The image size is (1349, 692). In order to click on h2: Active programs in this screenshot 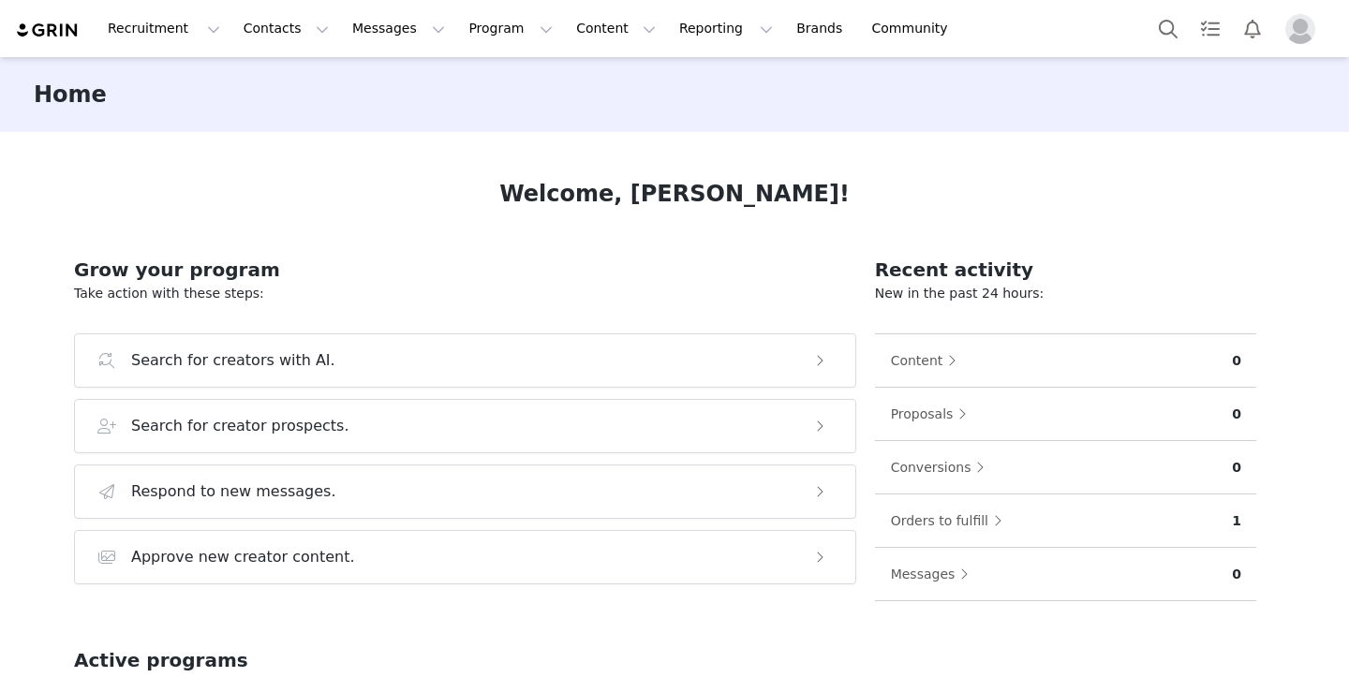, I will do `click(161, 661)`.